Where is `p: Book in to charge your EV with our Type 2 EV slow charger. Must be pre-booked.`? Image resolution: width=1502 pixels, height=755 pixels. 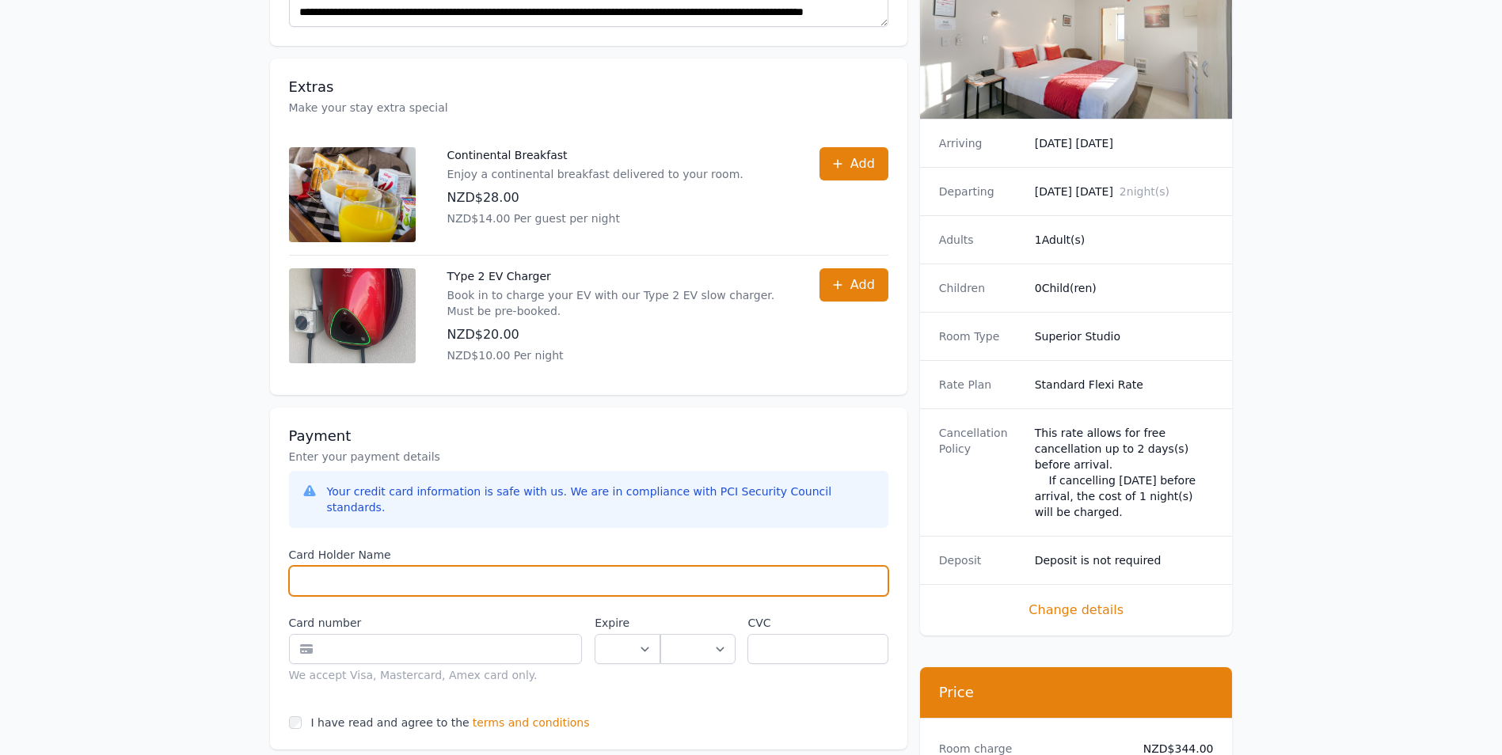
p: Book in to charge your EV with our Type 2 EV slow charger. Must be pre-booked. is located at coordinates (617, 303).